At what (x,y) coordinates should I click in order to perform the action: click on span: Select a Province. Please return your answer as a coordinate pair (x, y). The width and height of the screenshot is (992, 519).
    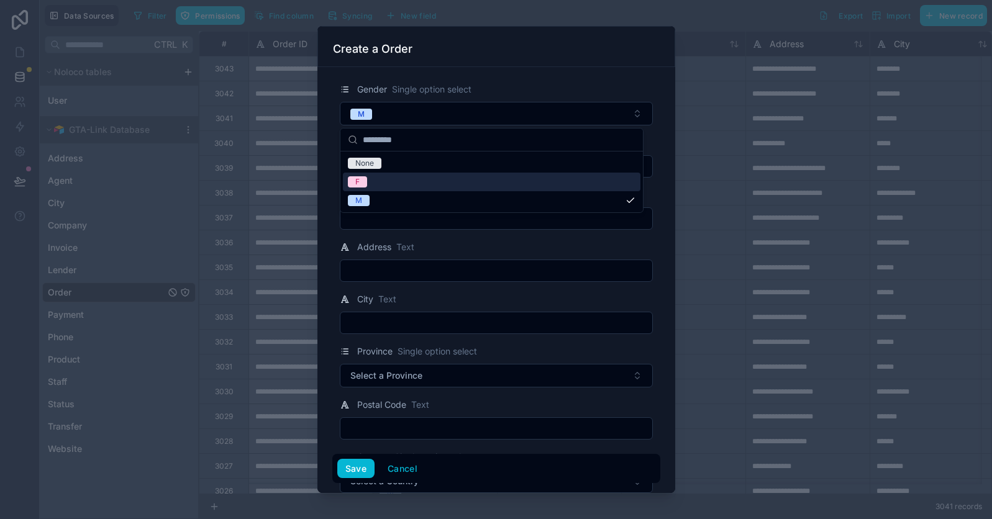
    Looking at the image, I should click on (386, 376).